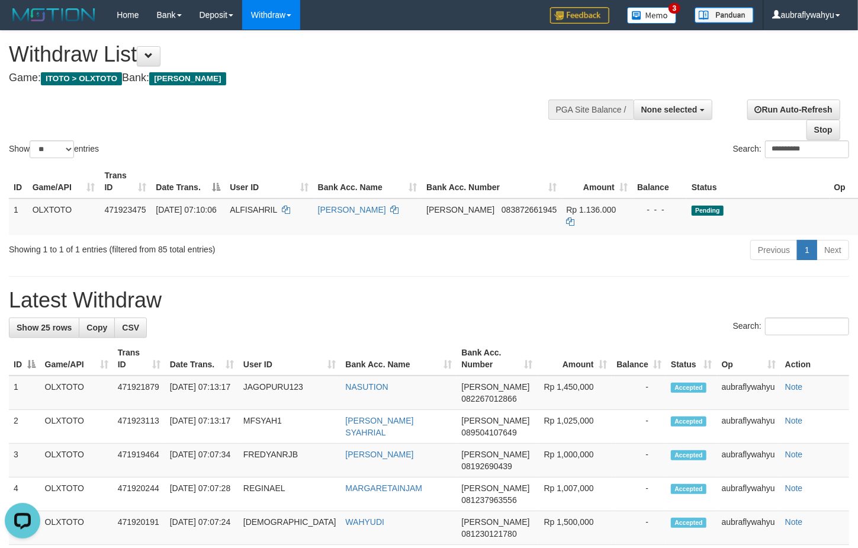 The height and width of the screenshot is (548, 858). Describe the element at coordinates (24, 426) in the screenshot. I see `td: 2` at that location.